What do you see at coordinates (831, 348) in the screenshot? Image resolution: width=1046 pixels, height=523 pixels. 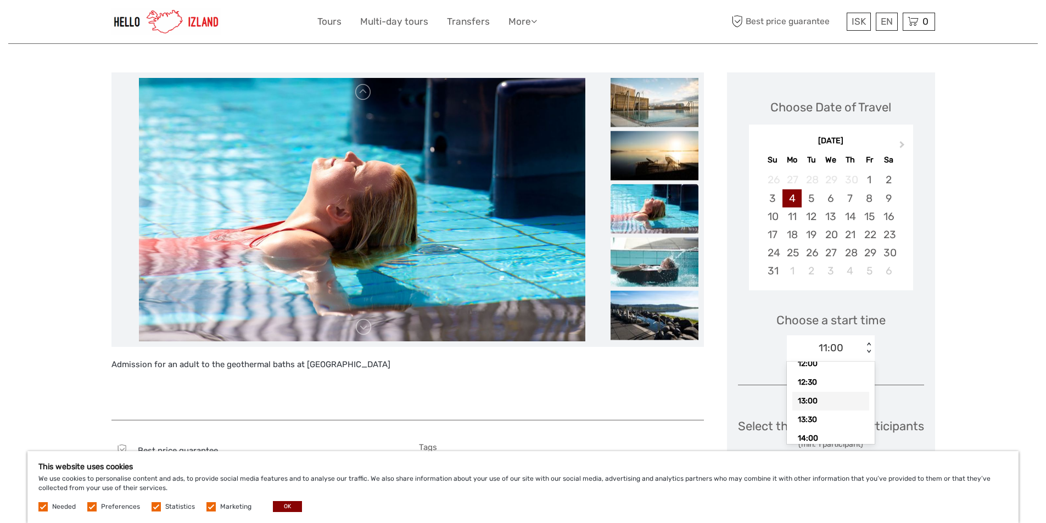 I see `div: 11:00` at bounding box center [831, 348].